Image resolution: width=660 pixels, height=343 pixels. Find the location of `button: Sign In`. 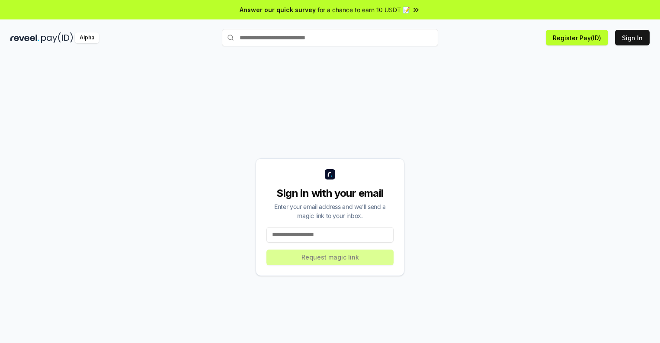

button: Sign In is located at coordinates (632, 38).